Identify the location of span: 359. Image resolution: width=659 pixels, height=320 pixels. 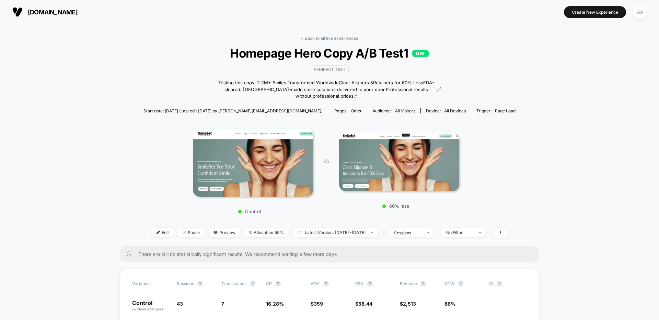
(318, 304).